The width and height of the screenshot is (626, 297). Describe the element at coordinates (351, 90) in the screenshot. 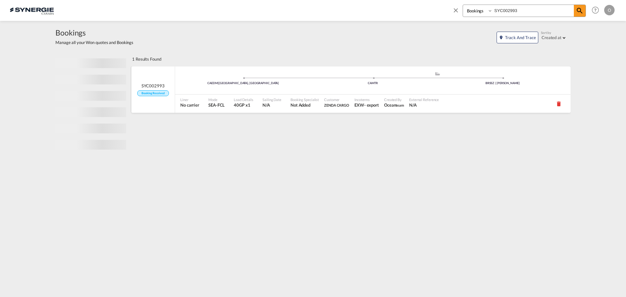

I see `div: SYC002993 Booking Received Port of OriginEdmonton, AB assets/icons/custom/ship-fill.svgassets/ico...` at that location.